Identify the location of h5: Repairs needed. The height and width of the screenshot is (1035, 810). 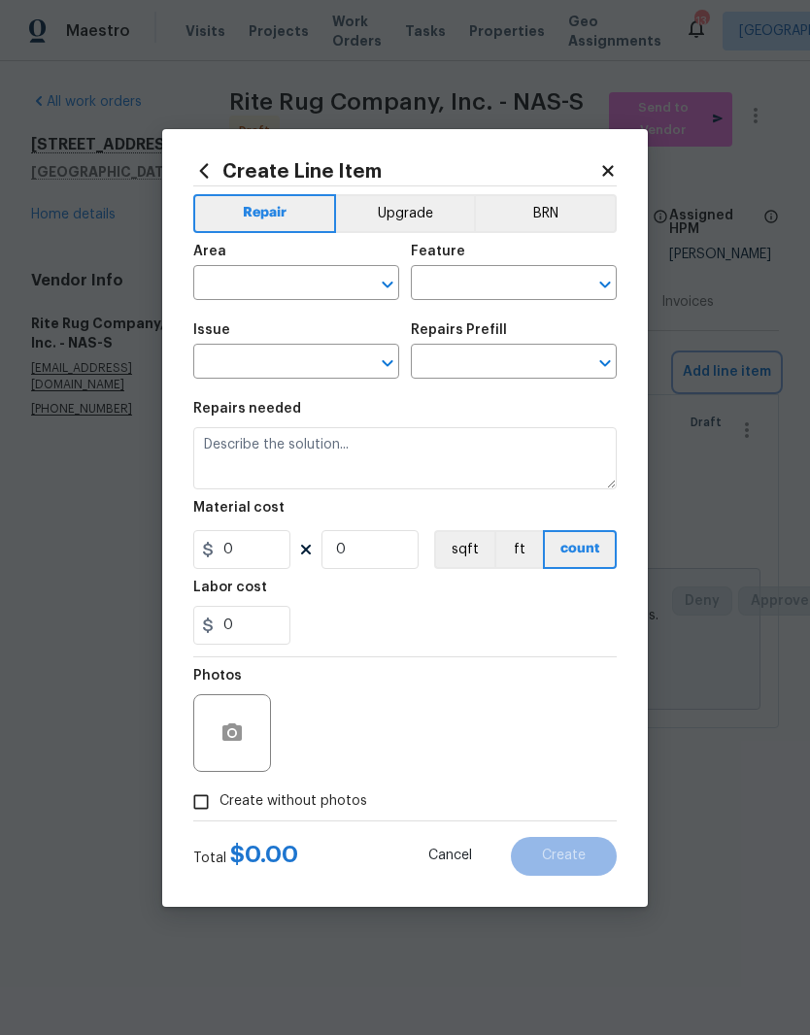
(247, 409).